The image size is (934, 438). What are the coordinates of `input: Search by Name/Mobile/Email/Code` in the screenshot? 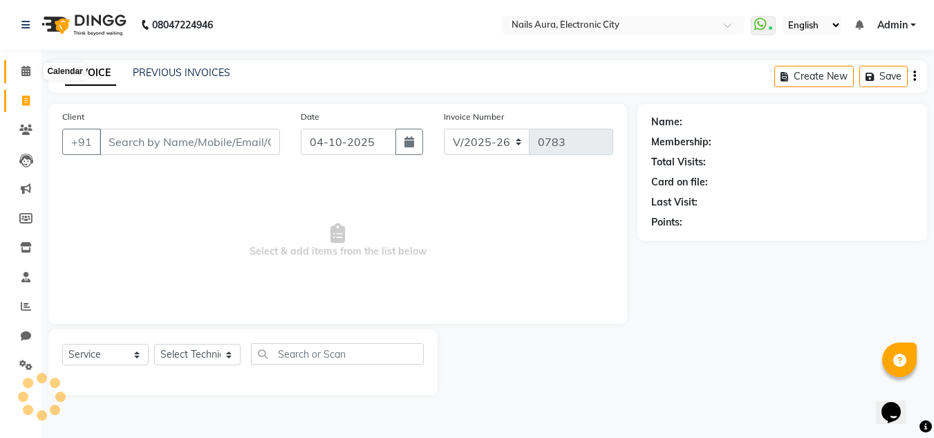 It's located at (190, 142).